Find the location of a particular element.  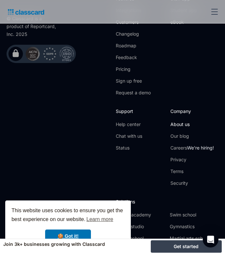

div: Join 3k+ businesses growing with Classcard is located at coordinates (74, 245).